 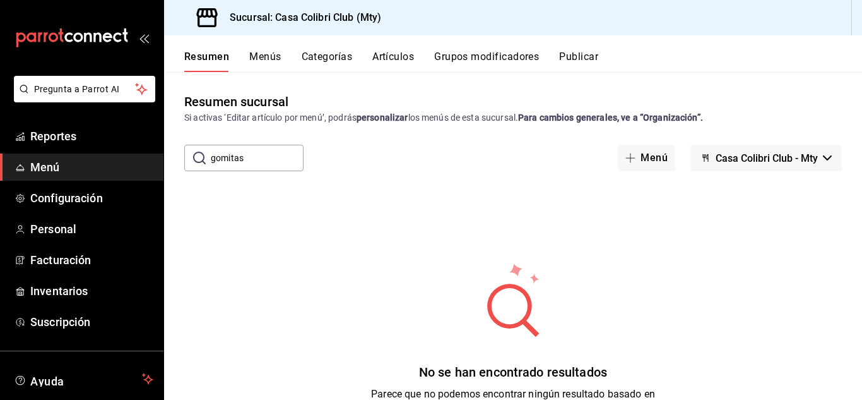 What do you see at coordinates (92, 259) in the screenshot?
I see `span: Facturación` at bounding box center [92, 259].